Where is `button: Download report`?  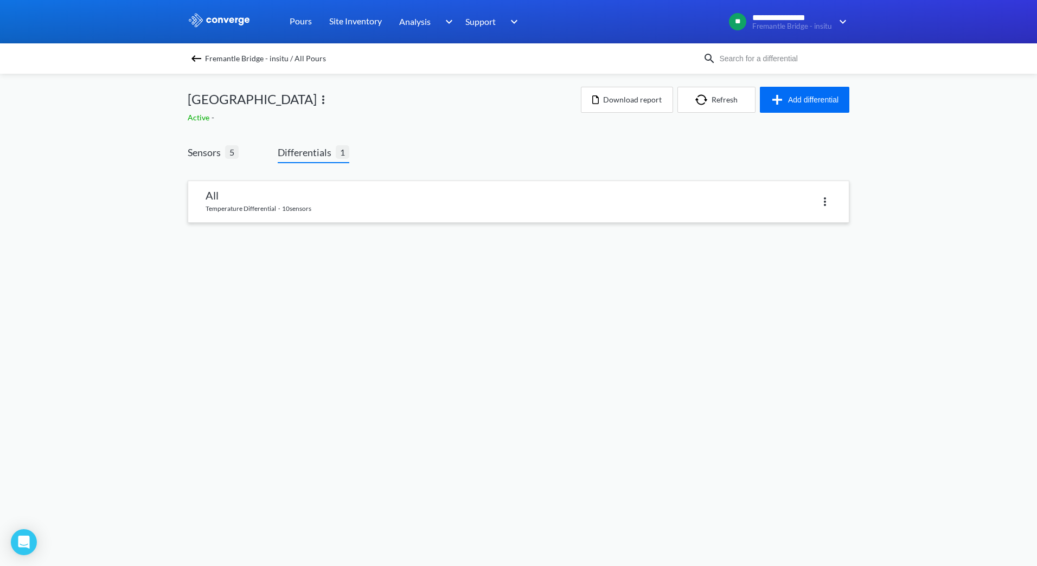 button: Download report is located at coordinates (627, 100).